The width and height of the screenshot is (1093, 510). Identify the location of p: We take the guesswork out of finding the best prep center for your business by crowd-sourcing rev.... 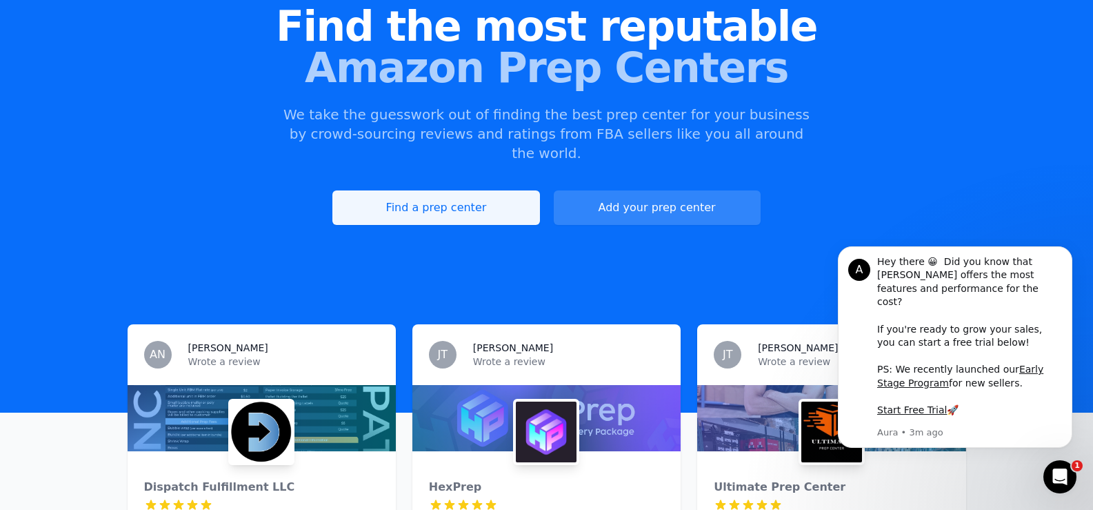
(547, 134).